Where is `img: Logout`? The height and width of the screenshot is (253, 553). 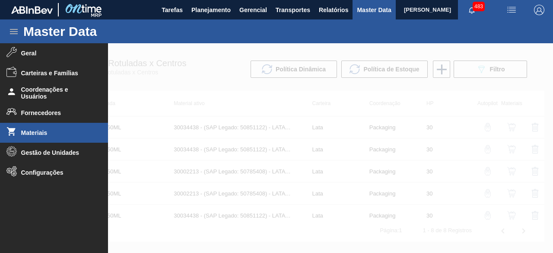 img: Logout is located at coordinates (540, 10).